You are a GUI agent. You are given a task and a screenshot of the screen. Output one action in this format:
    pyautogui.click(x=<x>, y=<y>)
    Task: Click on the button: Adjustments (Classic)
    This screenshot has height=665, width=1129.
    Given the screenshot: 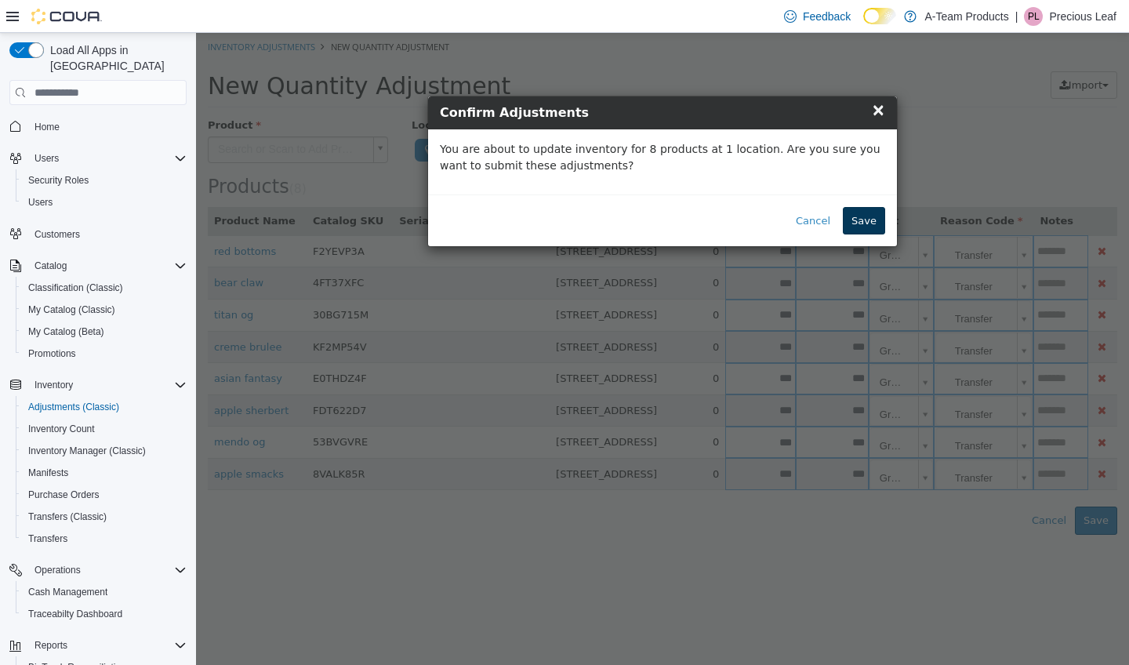 What is the action you would take?
    pyautogui.click(x=104, y=407)
    